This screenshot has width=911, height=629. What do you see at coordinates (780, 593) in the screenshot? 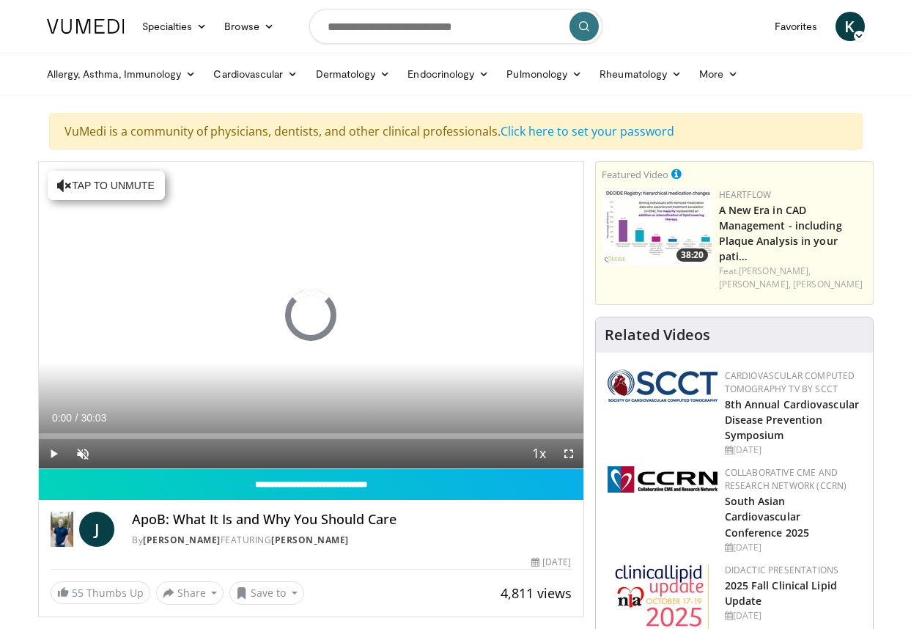
I see `a: 2025 Fall Clinical Lipid Update` at bounding box center [780, 593].